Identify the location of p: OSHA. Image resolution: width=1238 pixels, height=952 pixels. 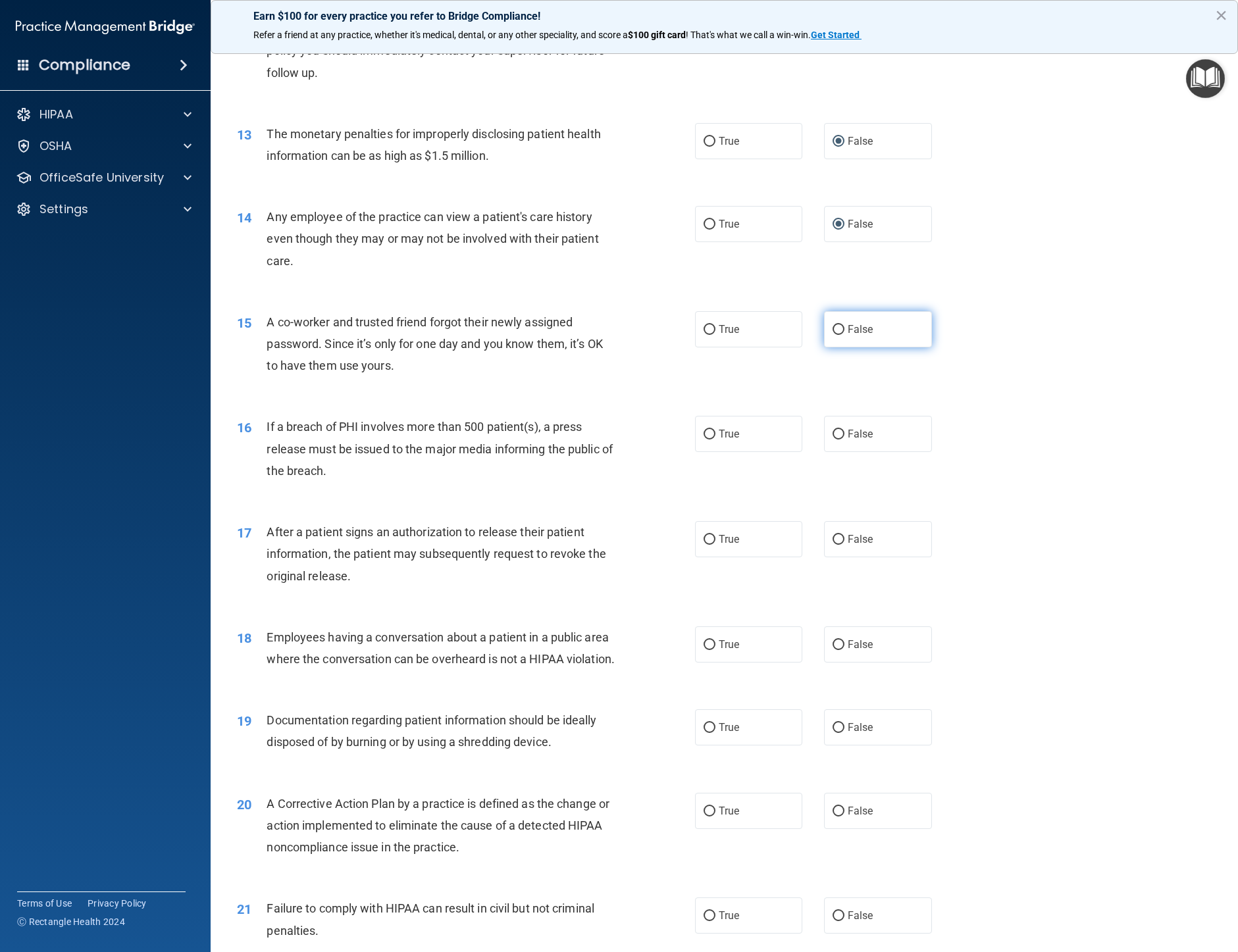
(56, 146).